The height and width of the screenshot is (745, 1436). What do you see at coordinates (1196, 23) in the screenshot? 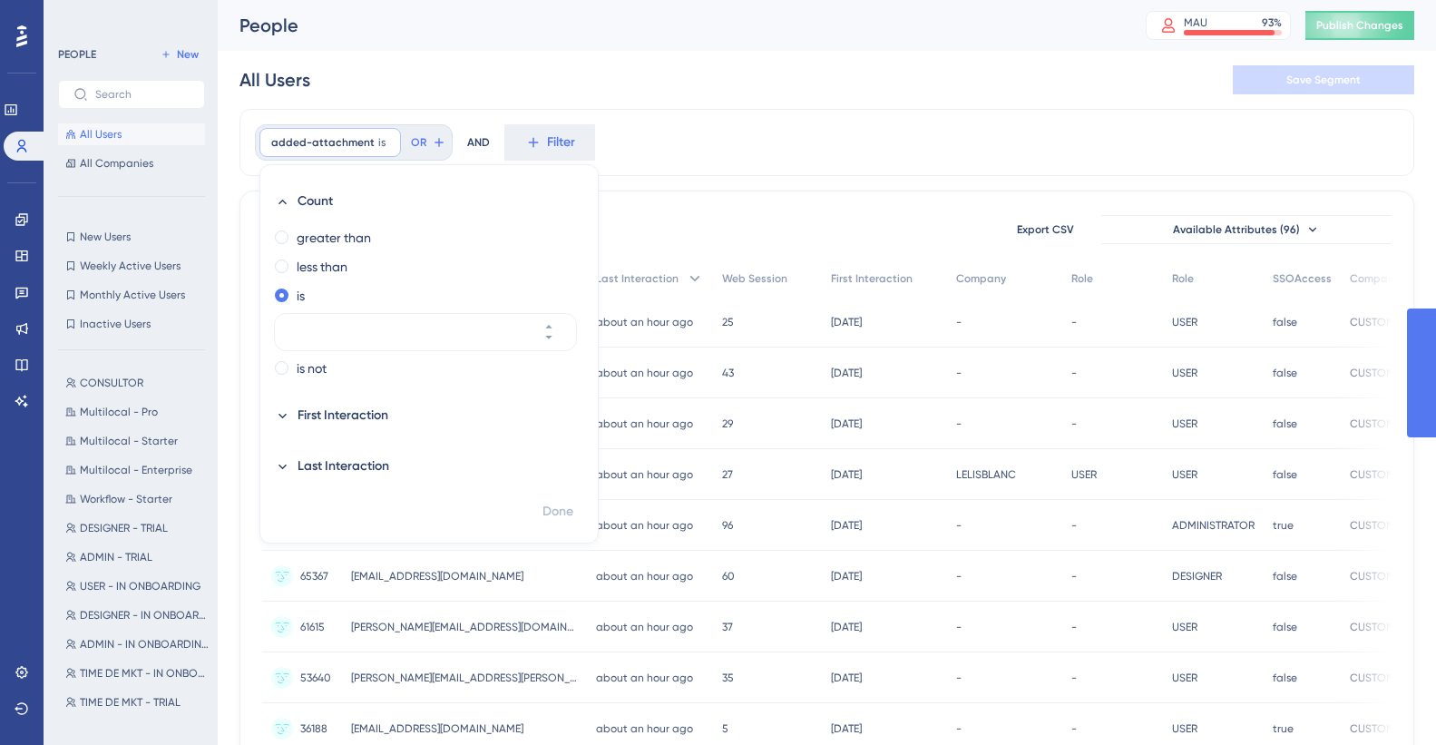
I see `div: MAU` at bounding box center [1196, 23].